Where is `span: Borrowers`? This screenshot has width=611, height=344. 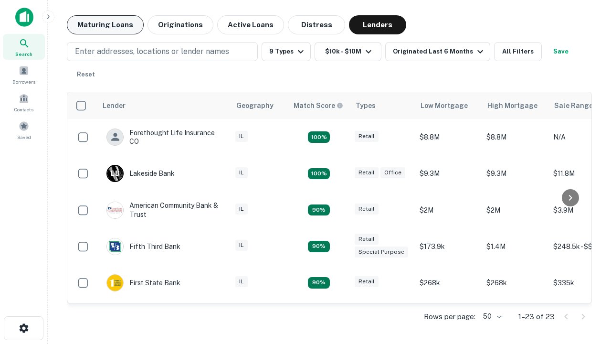 span: Borrowers is located at coordinates (24, 82).